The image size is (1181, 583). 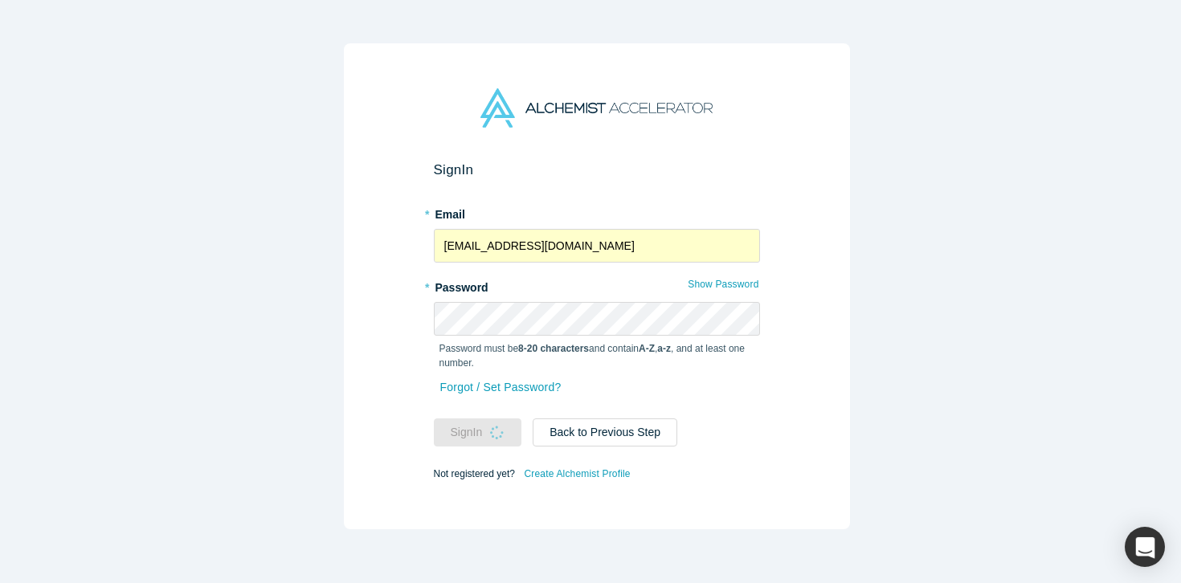 I want to click on p: Password must be and contain , , and at least one number., so click(x=597, y=356).